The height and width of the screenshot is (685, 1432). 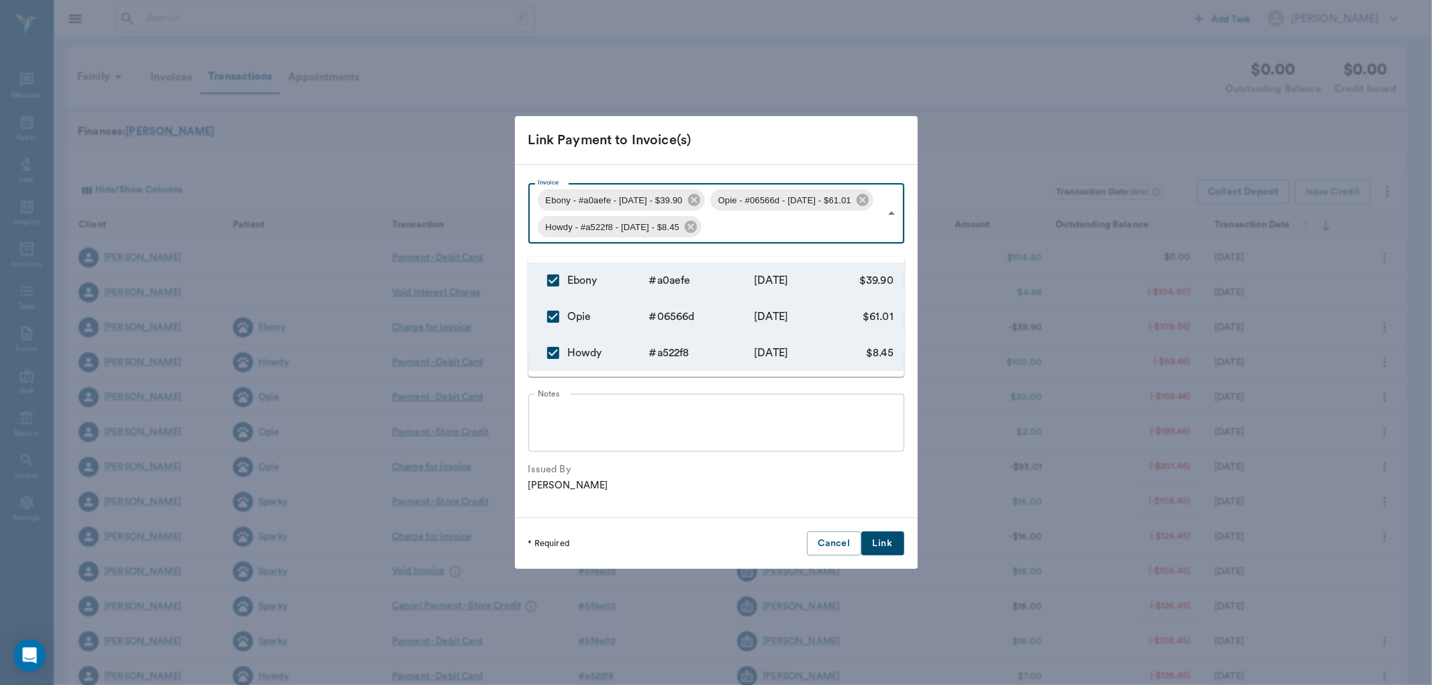 What do you see at coordinates (690, 353) in the screenshot?
I see `div: # a522f8` at bounding box center [690, 353].